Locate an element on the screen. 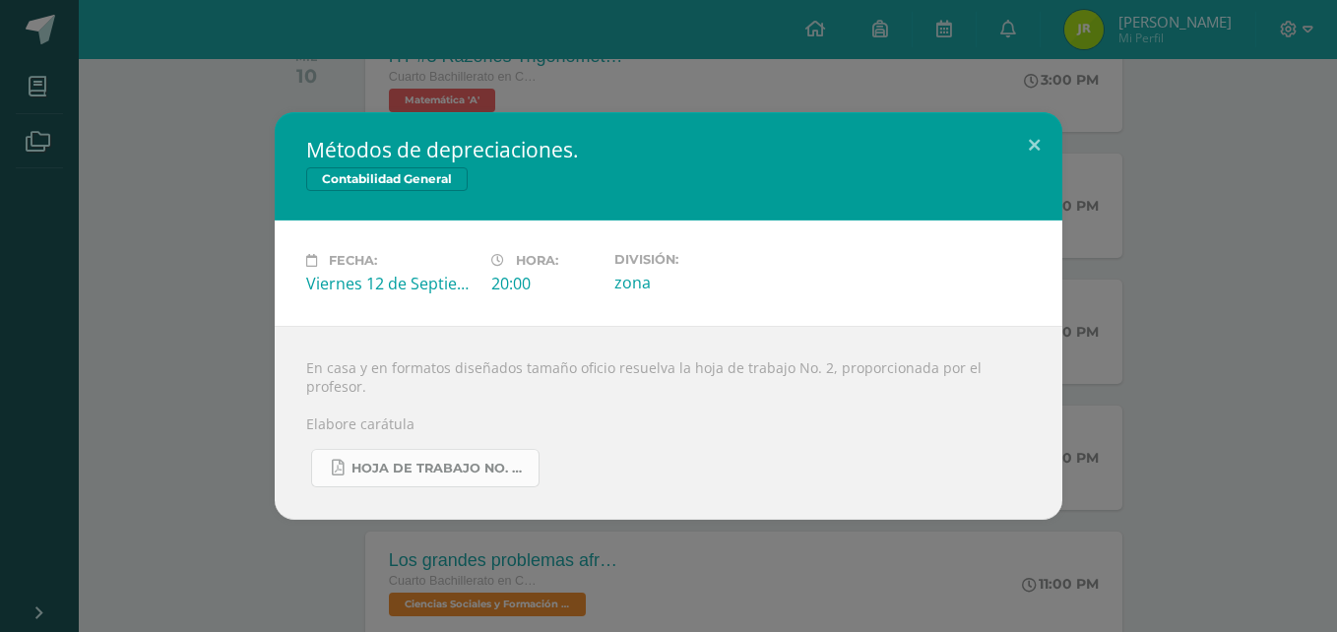  div: 20:00 is located at coordinates (545, 284).